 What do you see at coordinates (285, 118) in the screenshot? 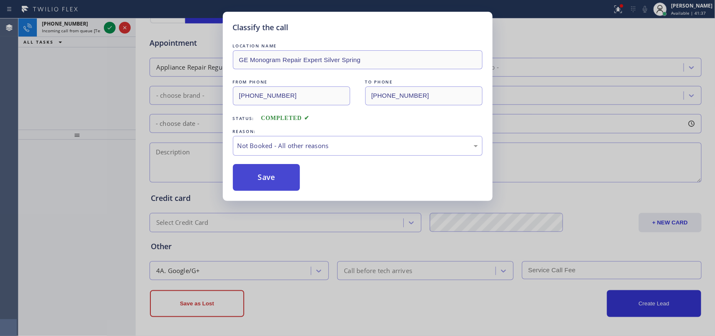
I see `span: COMPLETED` at bounding box center [285, 118].